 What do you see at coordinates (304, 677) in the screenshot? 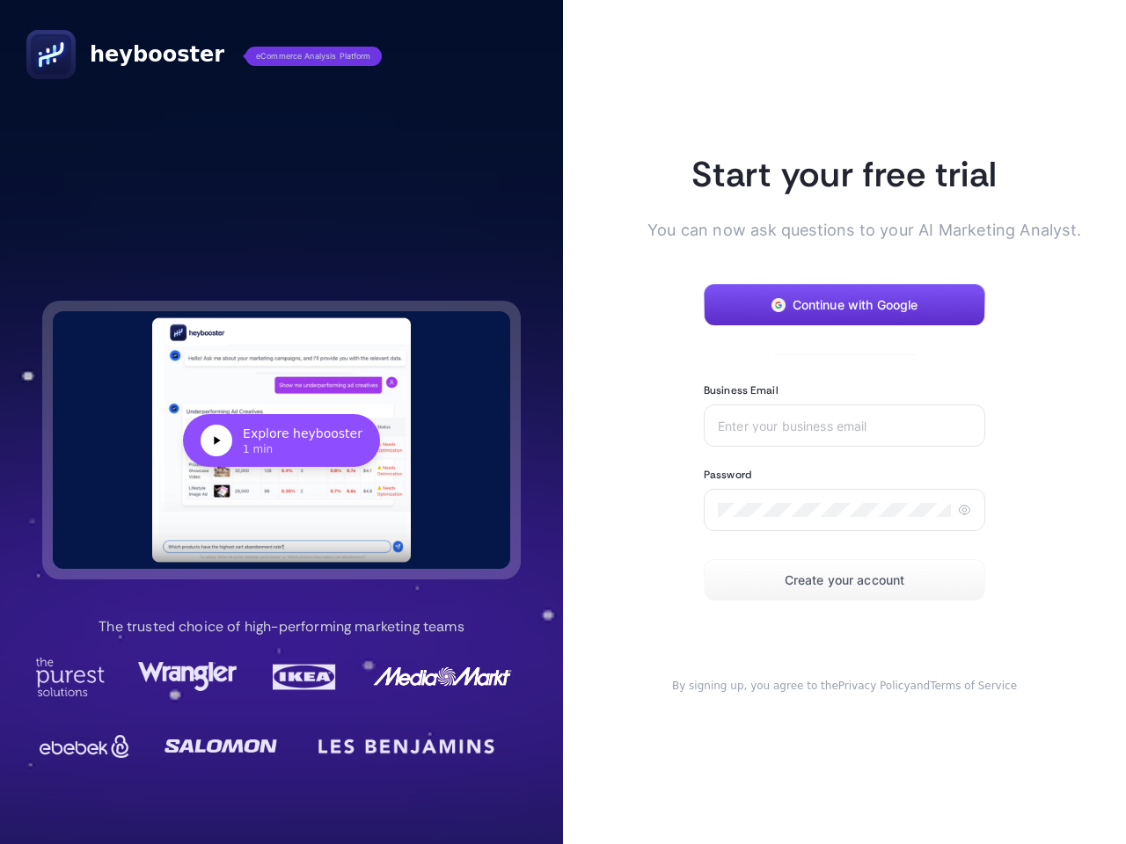
I see `img: Ikea` at bounding box center [304, 677].